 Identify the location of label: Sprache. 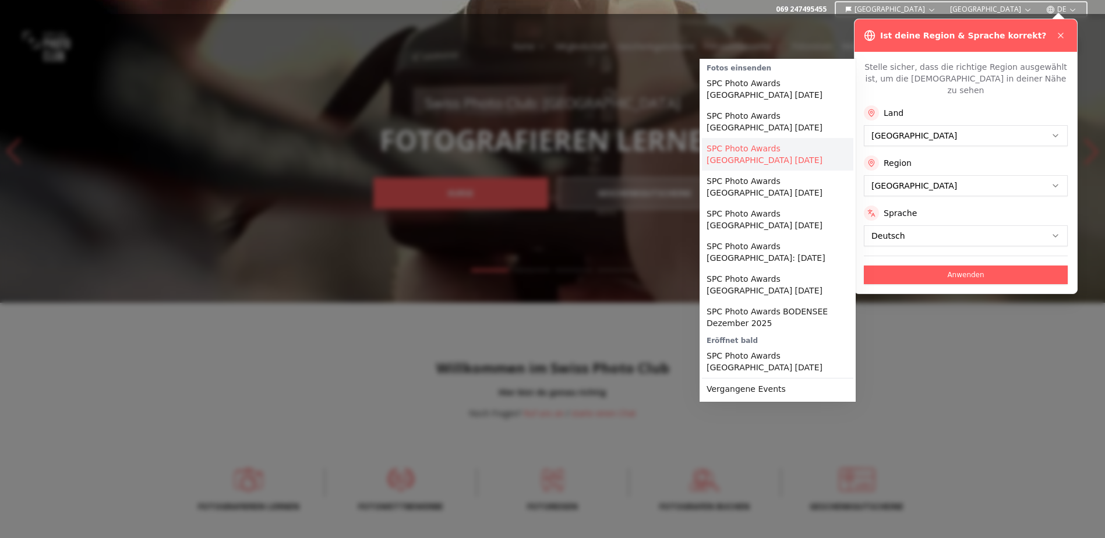
(900, 213).